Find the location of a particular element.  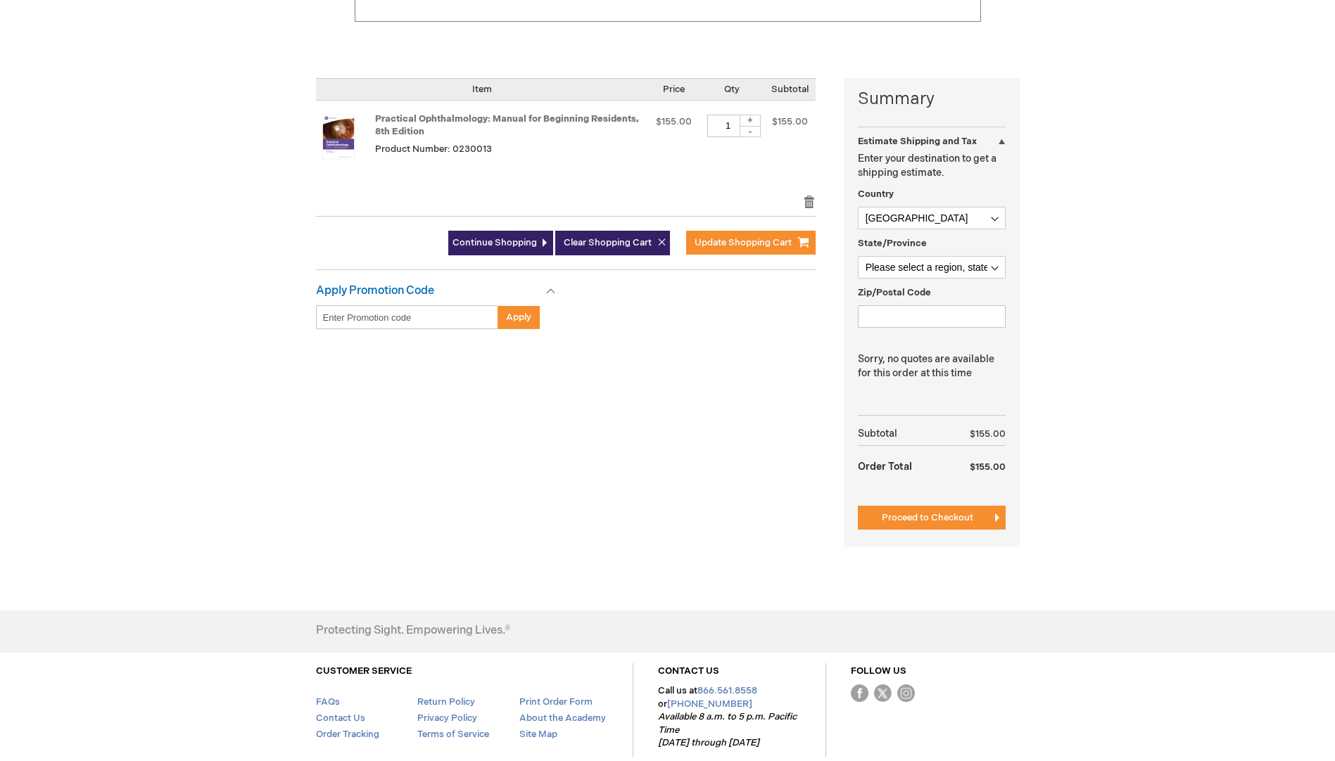

a: Return Policy is located at coordinates (446, 702).